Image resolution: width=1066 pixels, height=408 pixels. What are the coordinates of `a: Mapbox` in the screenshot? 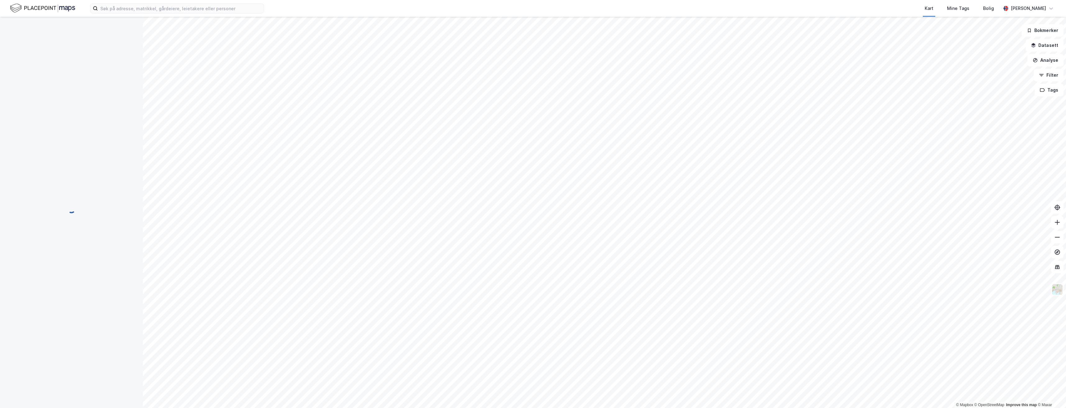 It's located at (964, 405).